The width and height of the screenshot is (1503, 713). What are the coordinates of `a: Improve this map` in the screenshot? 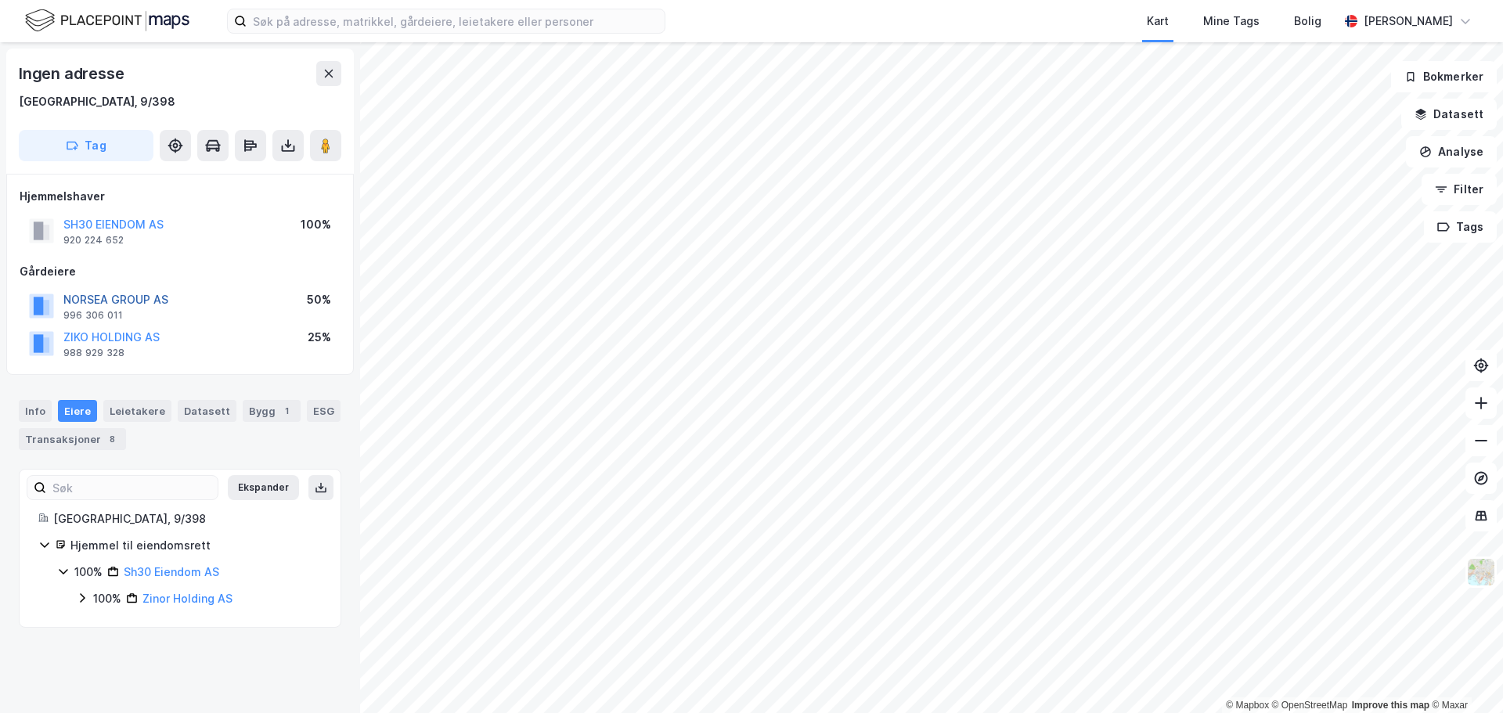 It's located at (1390, 705).